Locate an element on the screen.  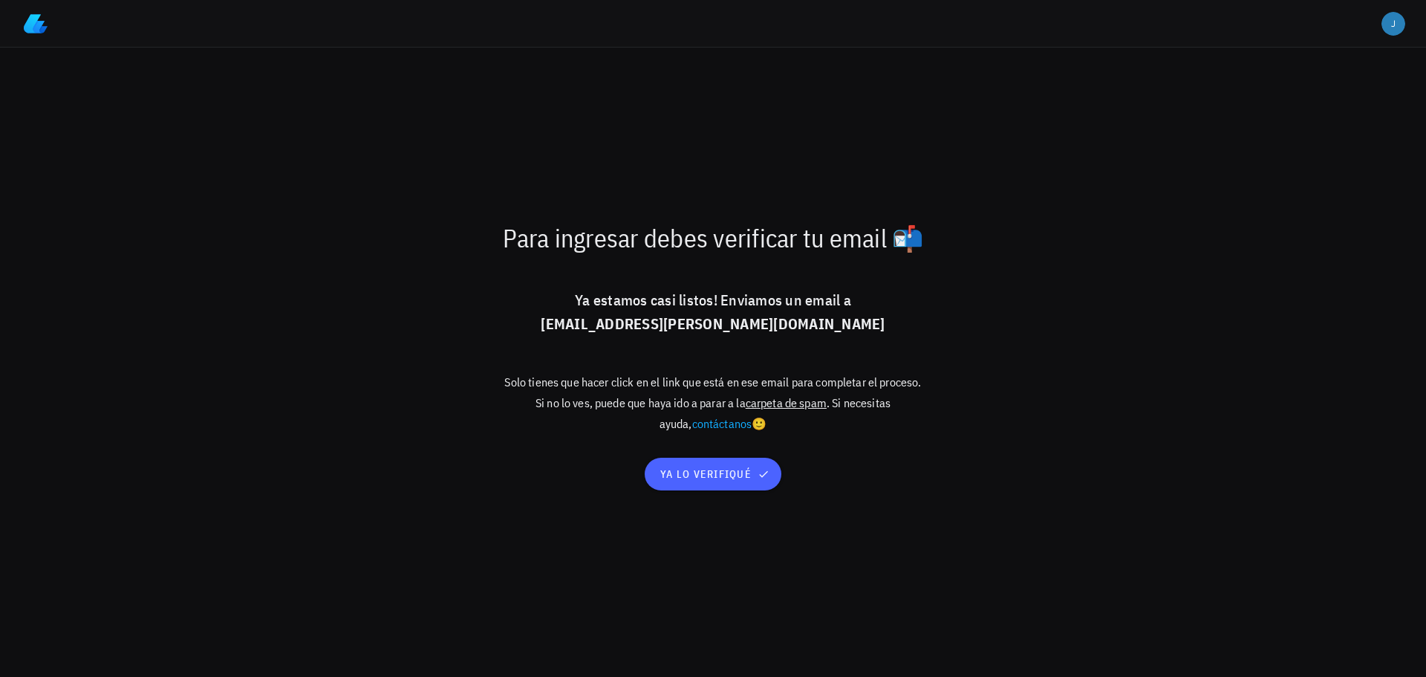
p: Para ingresar debes verificar tu email 📬 is located at coordinates (713, 238).